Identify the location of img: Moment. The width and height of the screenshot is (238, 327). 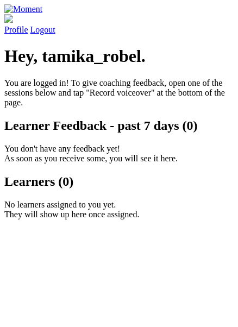
(23, 9).